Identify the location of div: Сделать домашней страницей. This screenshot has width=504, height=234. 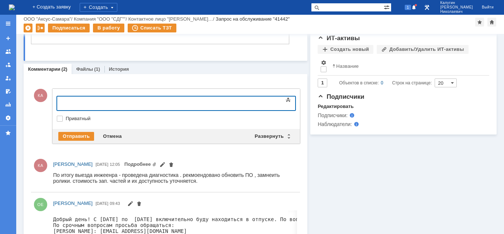
(491, 22).